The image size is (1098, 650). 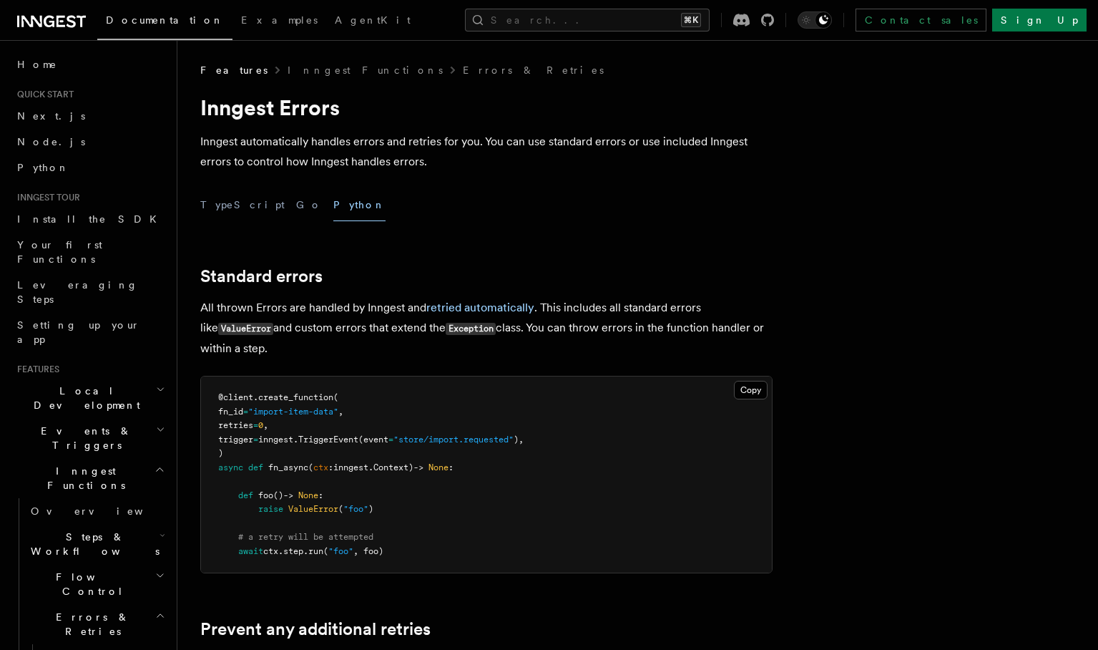 What do you see at coordinates (296, 397) in the screenshot?
I see `span: create_function` at bounding box center [296, 397].